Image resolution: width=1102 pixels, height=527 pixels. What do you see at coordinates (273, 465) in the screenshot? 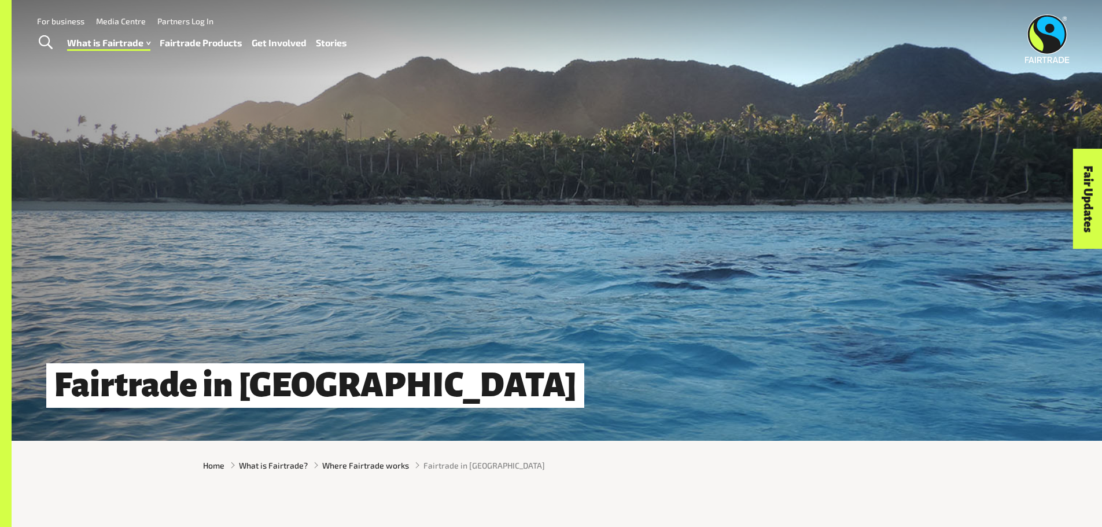
I see `a: What is Fairtrade?` at bounding box center [273, 465].